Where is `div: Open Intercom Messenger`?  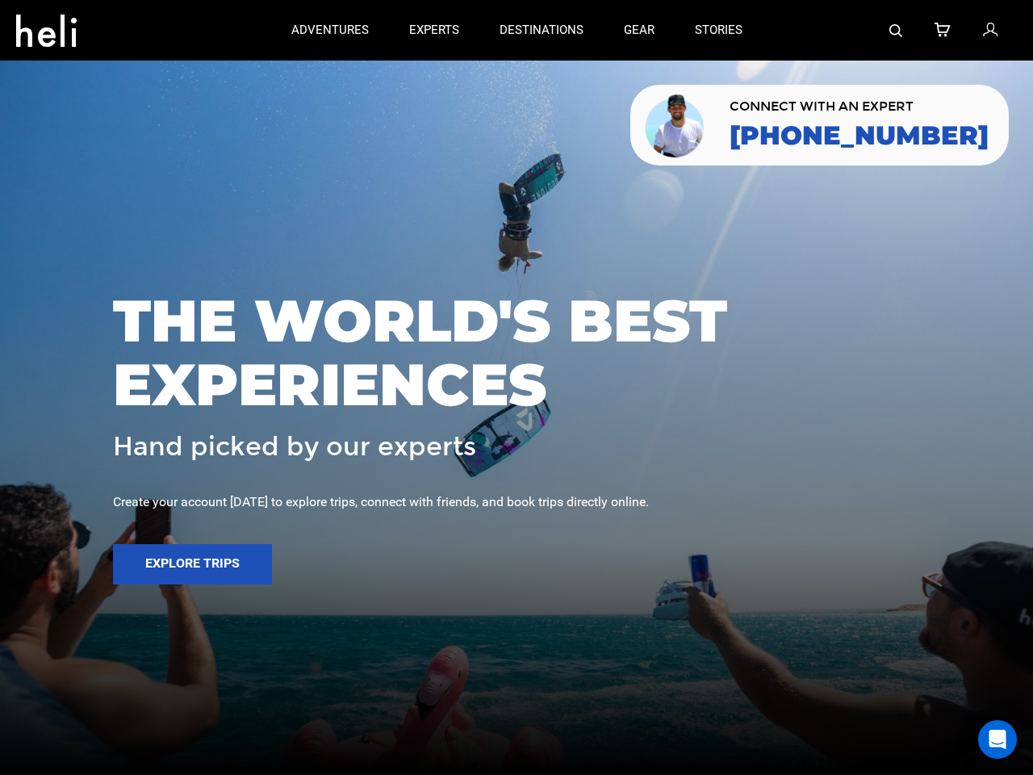 div: Open Intercom Messenger is located at coordinates (998, 739).